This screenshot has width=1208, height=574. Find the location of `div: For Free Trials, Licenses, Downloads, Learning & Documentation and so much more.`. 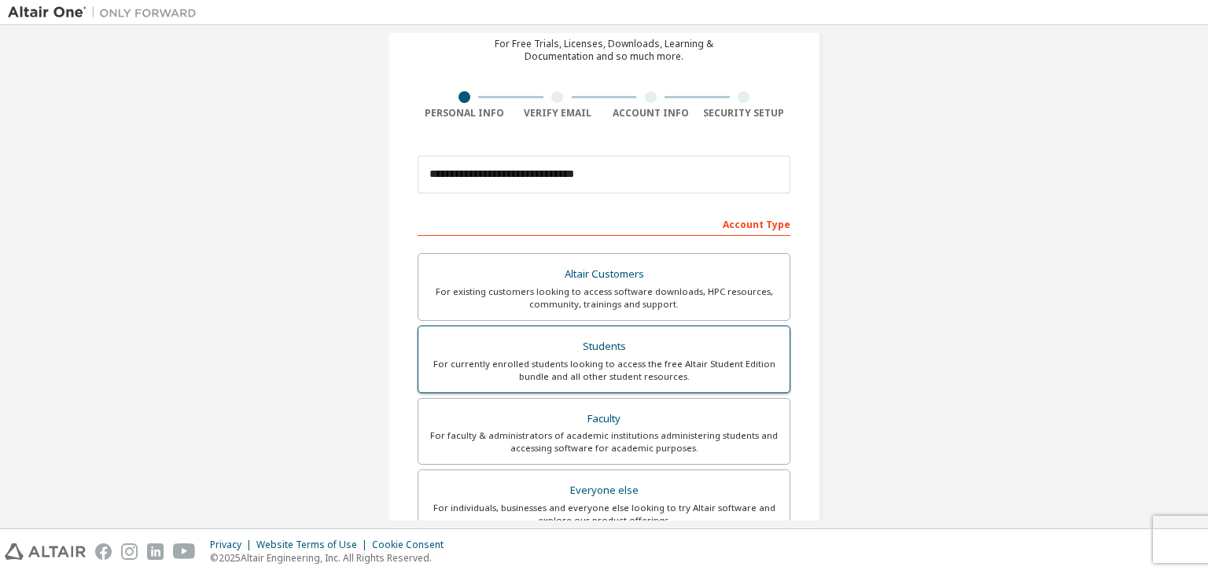

div: For Free Trials, Licenses, Downloads, Learning & Documentation and so much more. is located at coordinates (604, 50).